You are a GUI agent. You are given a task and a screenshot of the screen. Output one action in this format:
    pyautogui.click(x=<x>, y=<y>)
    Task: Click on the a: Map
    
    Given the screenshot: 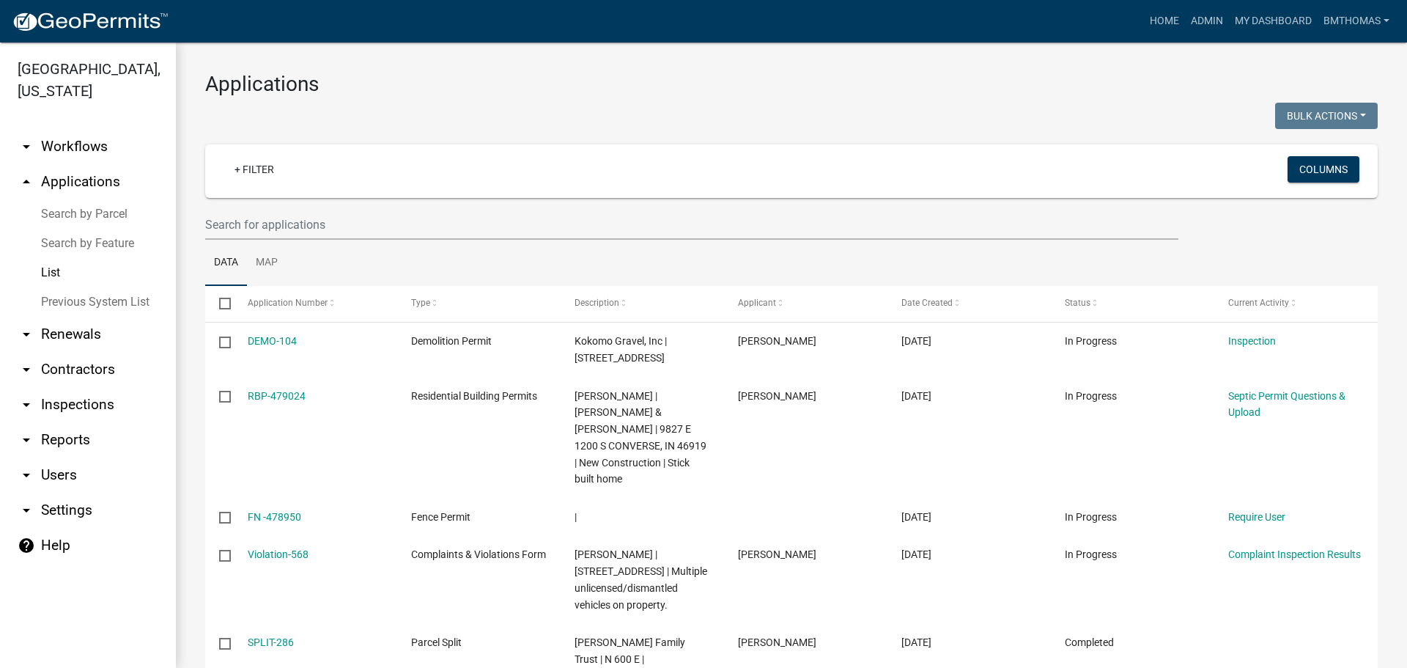 What is the action you would take?
    pyautogui.click(x=267, y=263)
    